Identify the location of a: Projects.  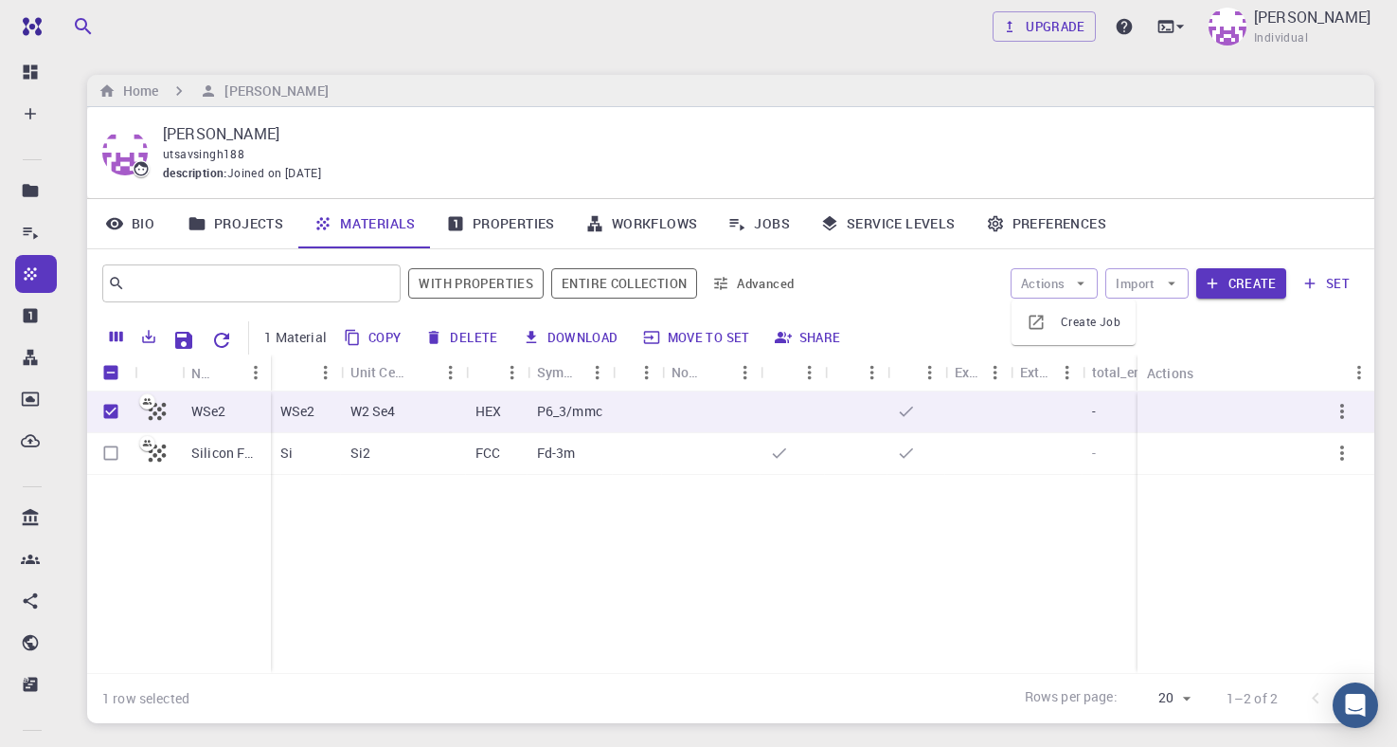
(235, 224).